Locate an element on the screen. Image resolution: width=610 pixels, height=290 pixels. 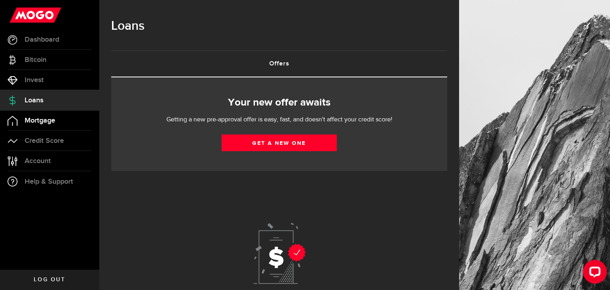
span: Log out is located at coordinates (49, 280).